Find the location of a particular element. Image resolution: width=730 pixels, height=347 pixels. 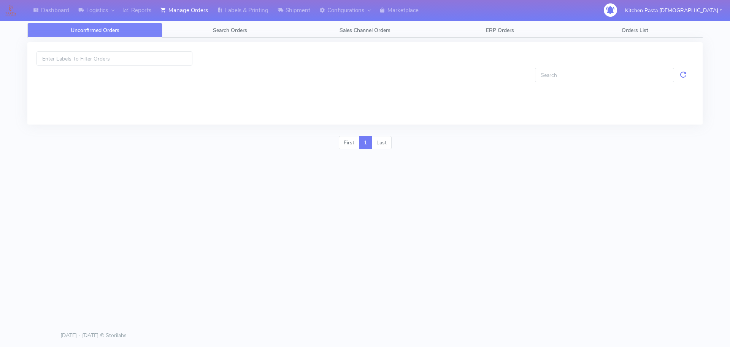

span: ERP Orders is located at coordinates (500, 30).